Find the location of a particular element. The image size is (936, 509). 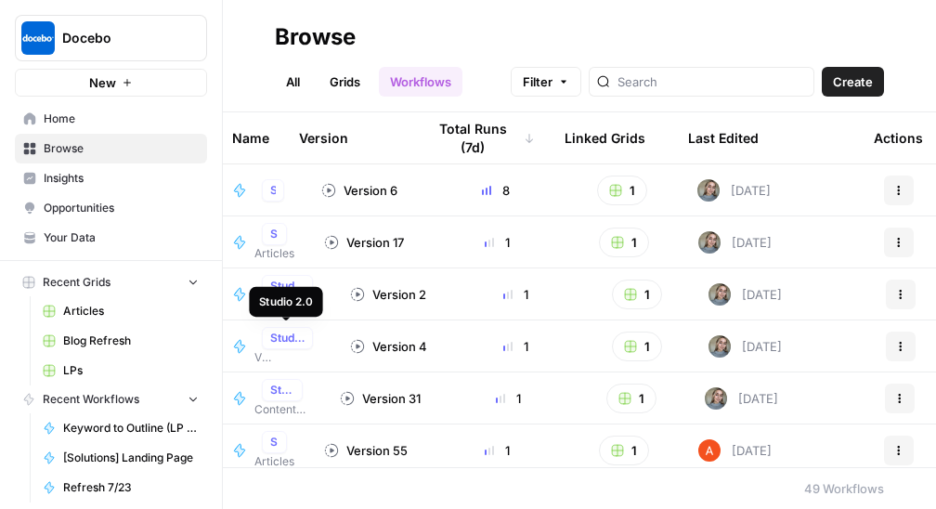

a: Your Data is located at coordinates (111, 238).